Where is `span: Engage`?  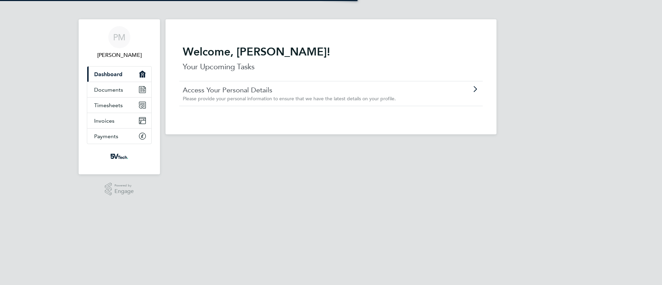 span: Engage is located at coordinates (124, 191).